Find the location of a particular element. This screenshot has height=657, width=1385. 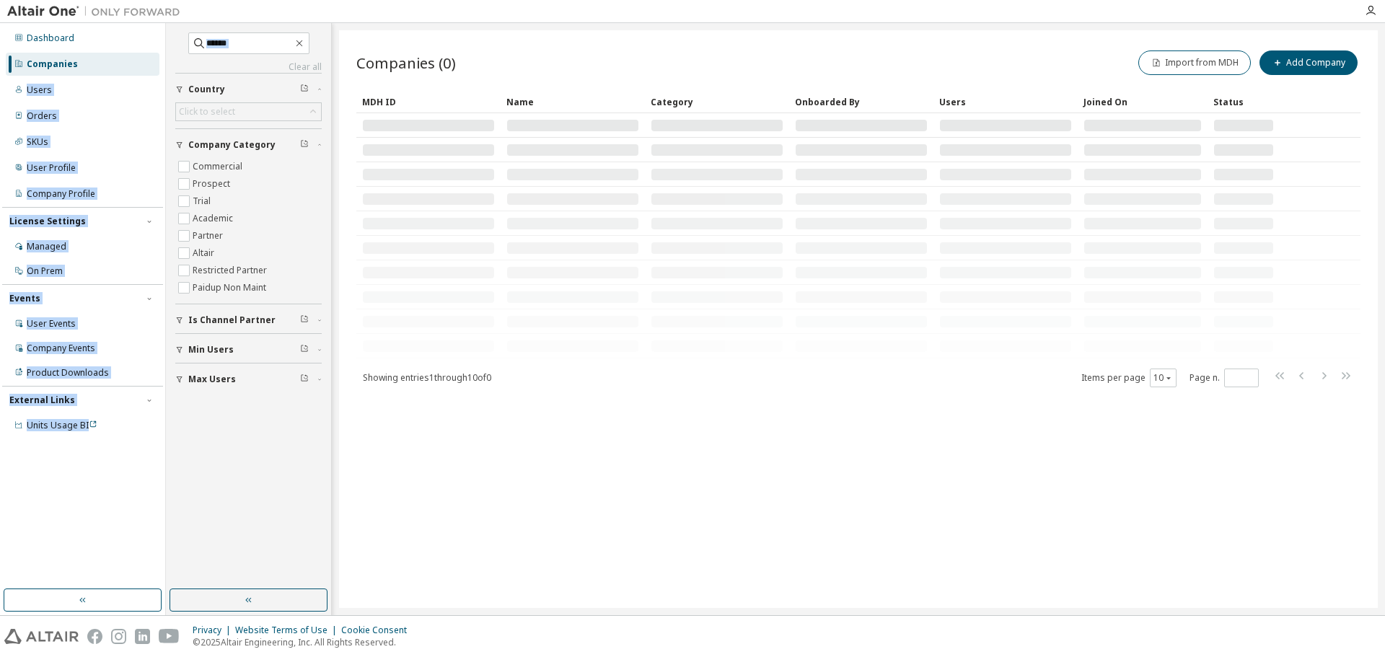

span: Companies (0) is located at coordinates (406, 63).